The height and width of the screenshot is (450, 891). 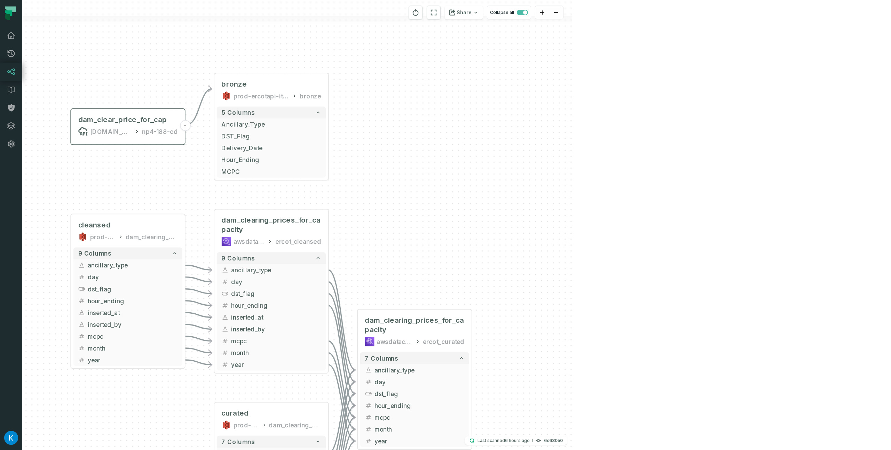 What do you see at coordinates (11, 438) in the screenshot?
I see `img: avatar of Kosta Shougaev` at bounding box center [11, 438].